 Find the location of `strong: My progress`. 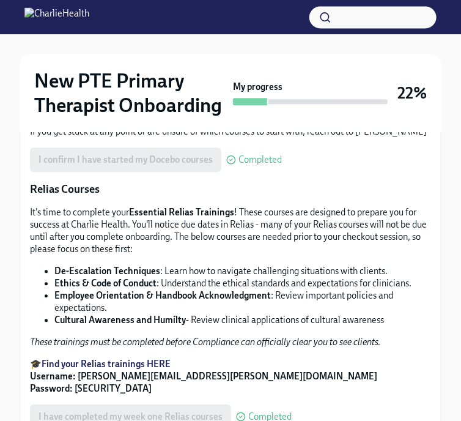

strong: My progress is located at coordinates (257, 87).